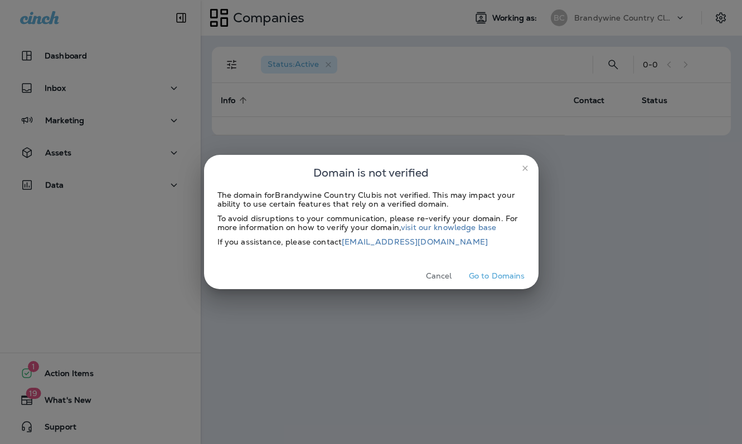  Describe the element at coordinates (371, 242) in the screenshot. I see `div: If you assistance, please contact` at that location.